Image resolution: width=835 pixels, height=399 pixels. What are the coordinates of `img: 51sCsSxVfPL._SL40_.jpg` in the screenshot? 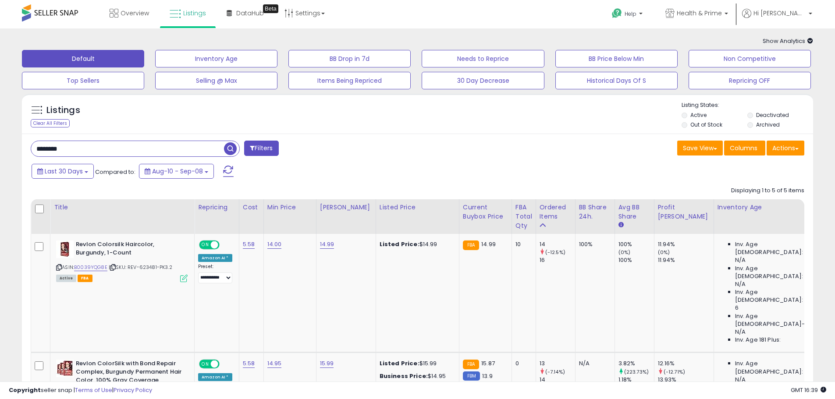 It's located at (65, 249).